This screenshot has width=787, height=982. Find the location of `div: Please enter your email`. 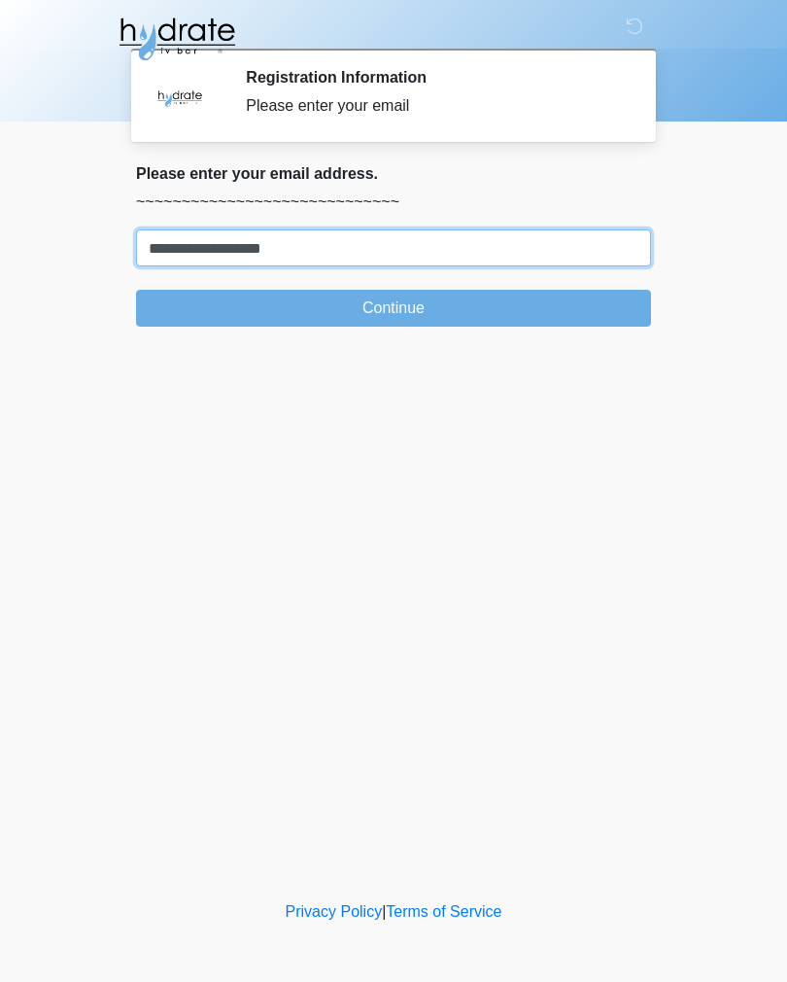

div: Please enter your email is located at coordinates (433, 106).